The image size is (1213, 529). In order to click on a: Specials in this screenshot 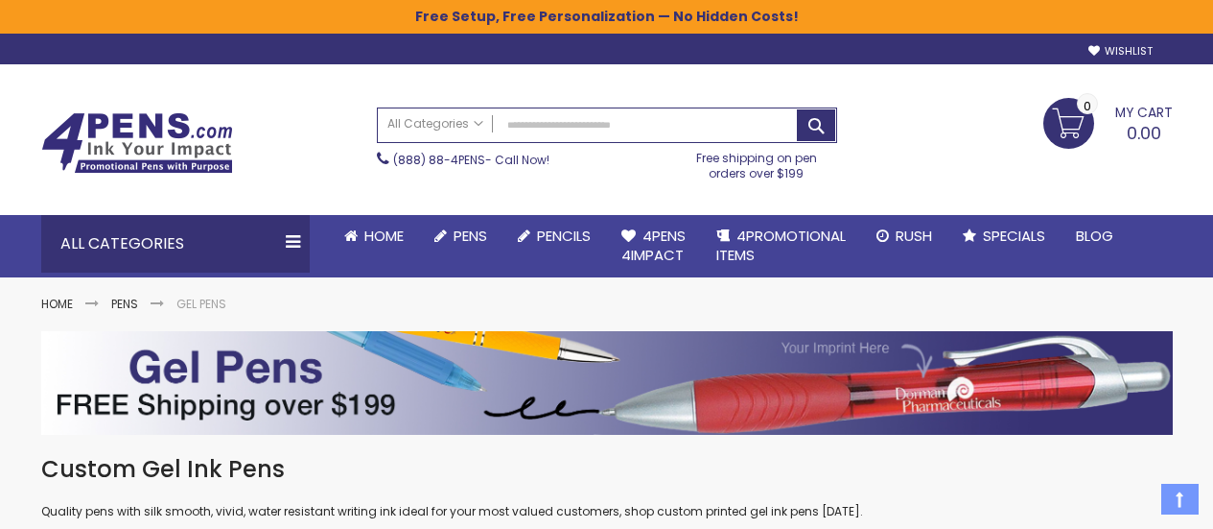, I will do `click(1004, 236)`.